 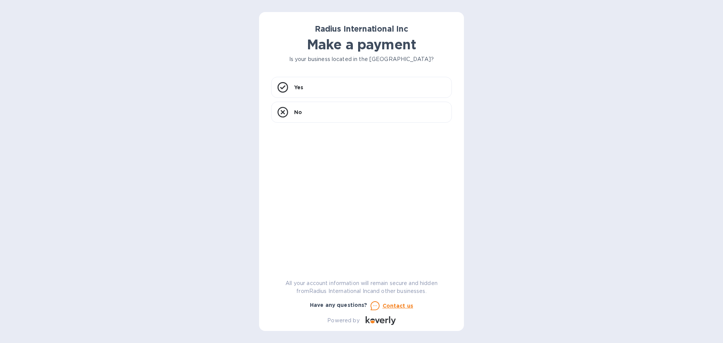 What do you see at coordinates (361, 287) in the screenshot?
I see `p: All your account information will remain secure and hidden from Radius International Inc and othe...` at bounding box center [361, 287].